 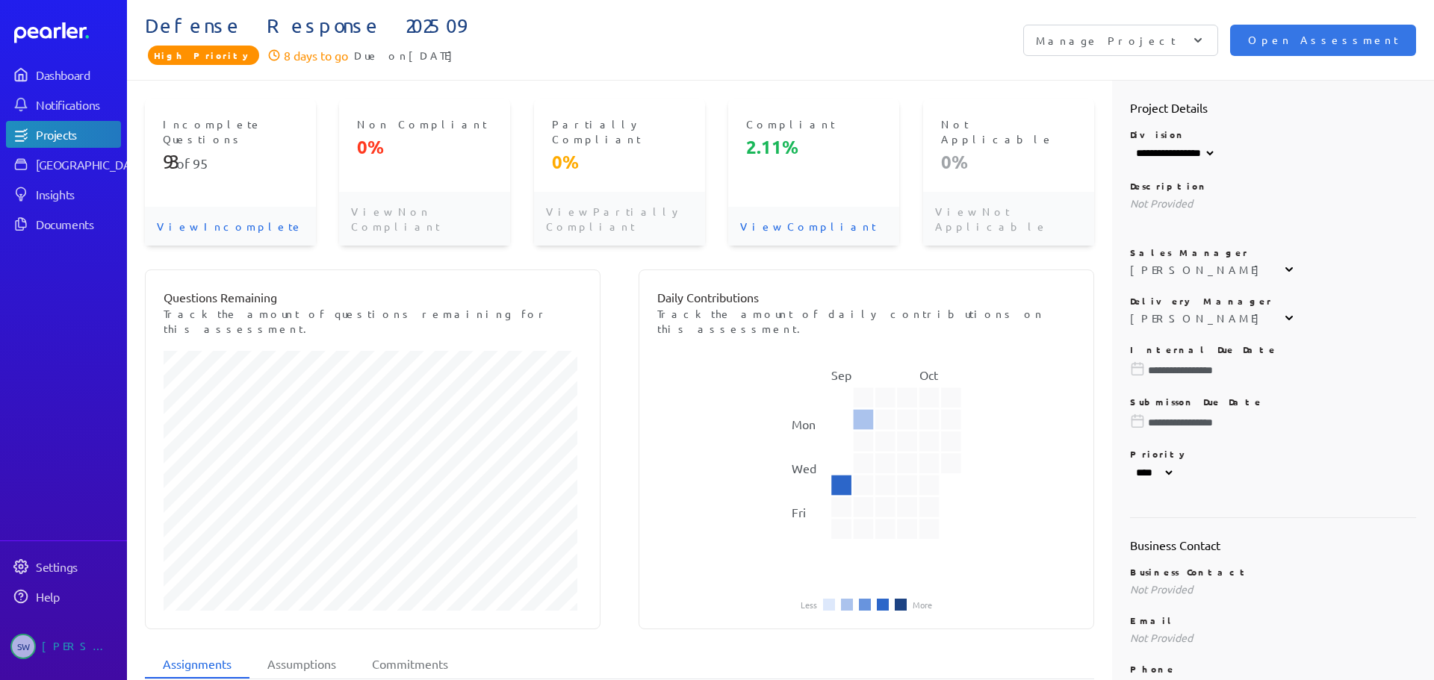 I want to click on li: Less, so click(x=809, y=605).